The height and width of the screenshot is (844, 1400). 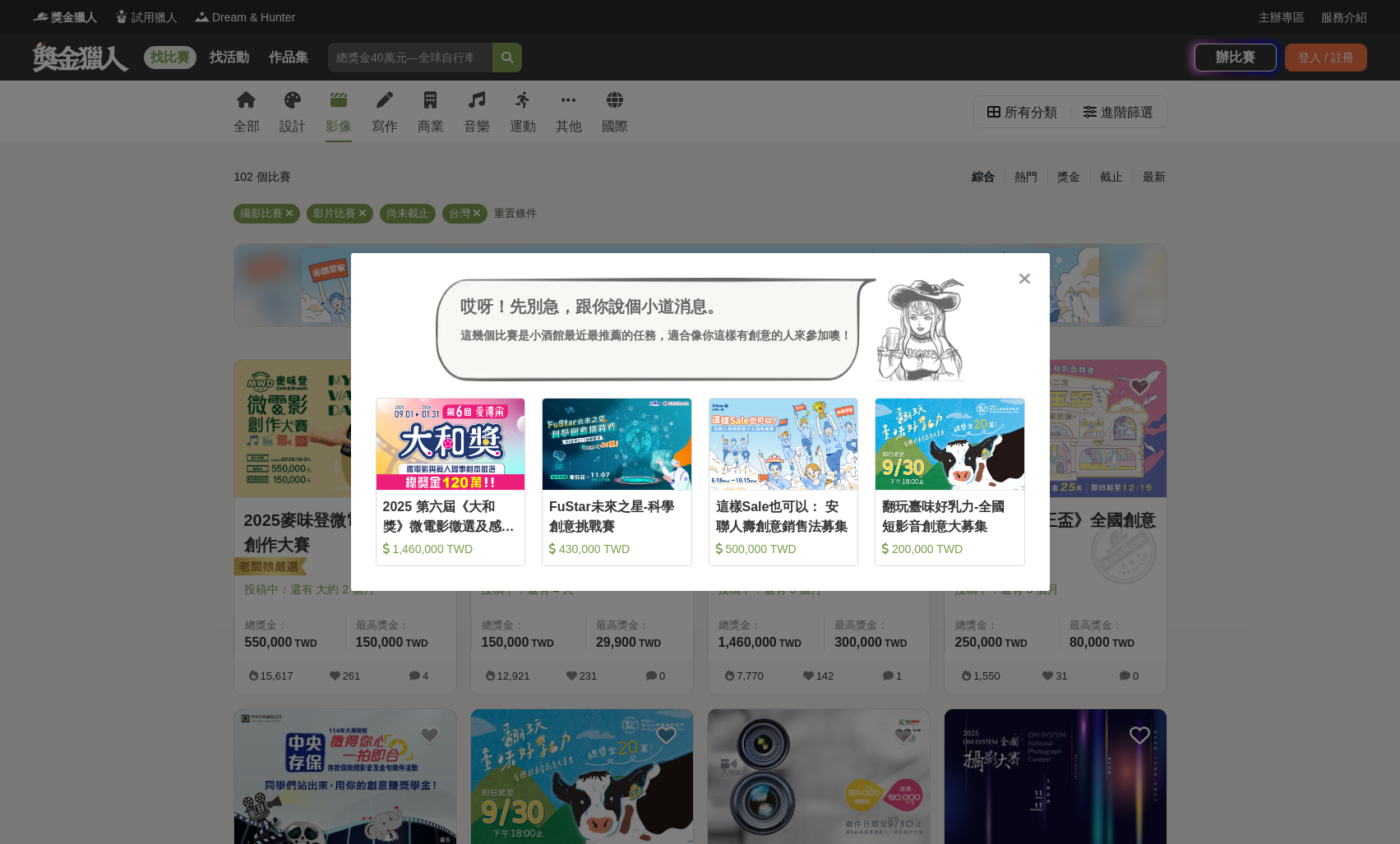 I want to click on a: Cover Image翻玩臺味好乳力-全國短影音創意大募集 200,000 TWD, so click(x=950, y=482).